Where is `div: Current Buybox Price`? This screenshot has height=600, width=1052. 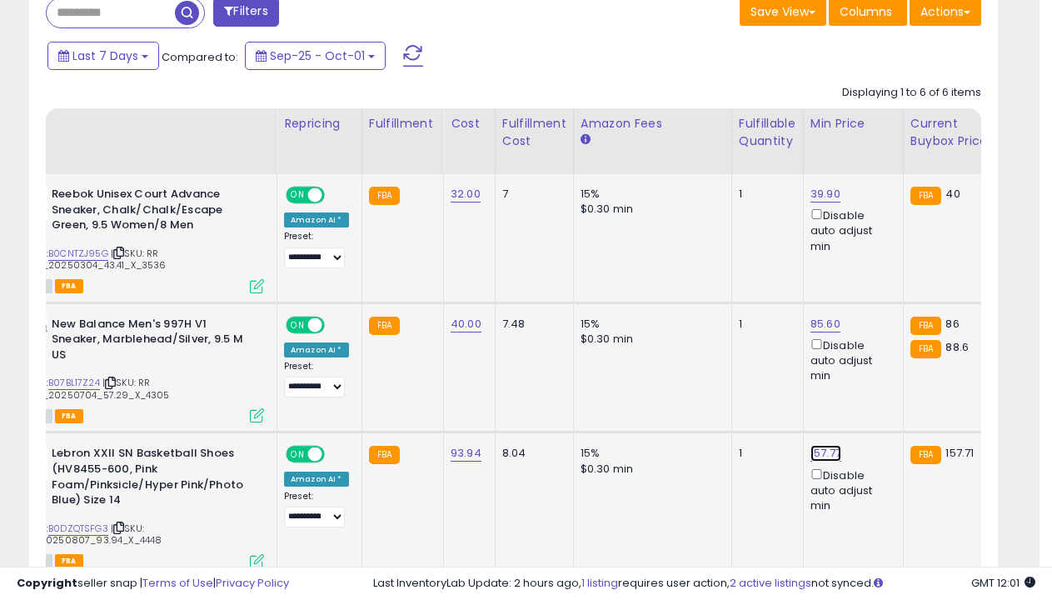 div: Current Buybox Price is located at coordinates (953, 132).